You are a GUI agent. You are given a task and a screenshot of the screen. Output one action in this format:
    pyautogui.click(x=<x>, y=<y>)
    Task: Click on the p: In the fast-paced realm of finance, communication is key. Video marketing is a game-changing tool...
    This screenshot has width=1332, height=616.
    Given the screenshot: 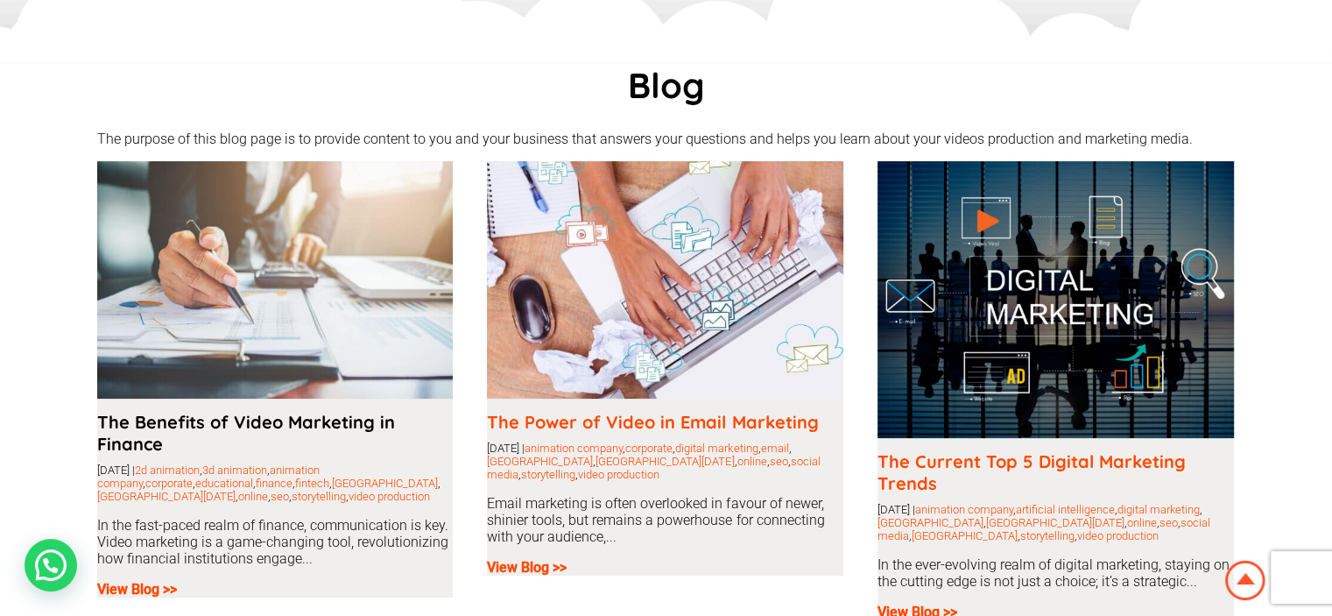 What is the action you would take?
    pyautogui.click(x=275, y=541)
    